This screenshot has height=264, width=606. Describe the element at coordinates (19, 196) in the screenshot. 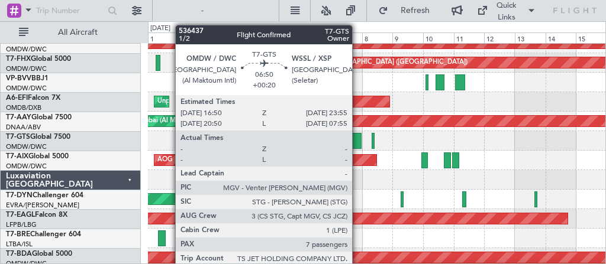

I see `span: T7-DYN` at that location.